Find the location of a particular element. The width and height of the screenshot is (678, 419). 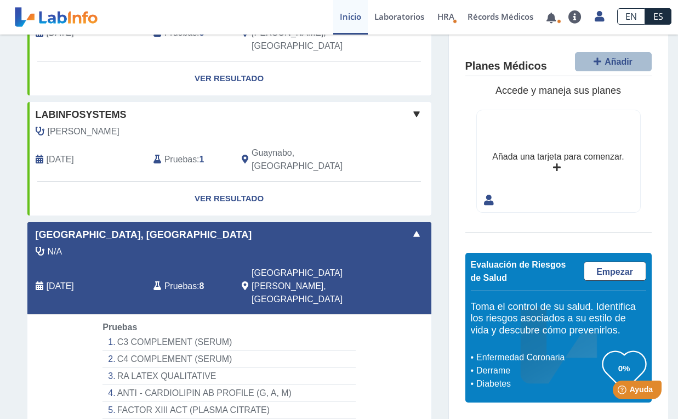

h3: 0% is located at coordinates (625, 368).